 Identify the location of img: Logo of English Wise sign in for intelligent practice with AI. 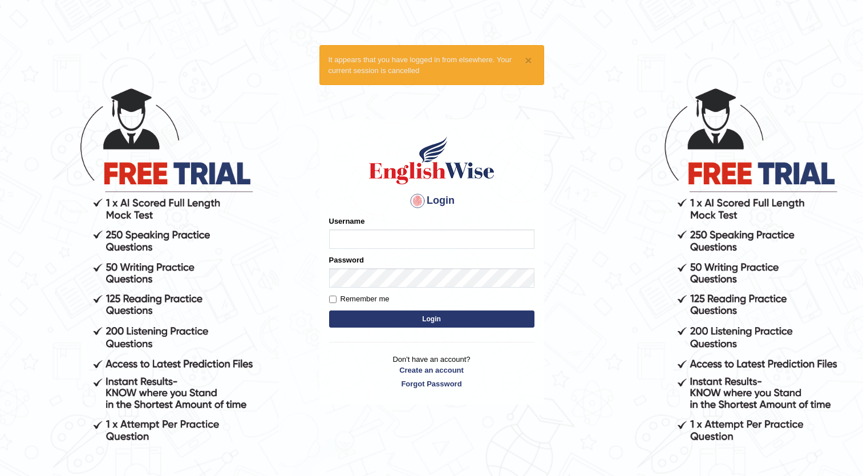
(432, 160).